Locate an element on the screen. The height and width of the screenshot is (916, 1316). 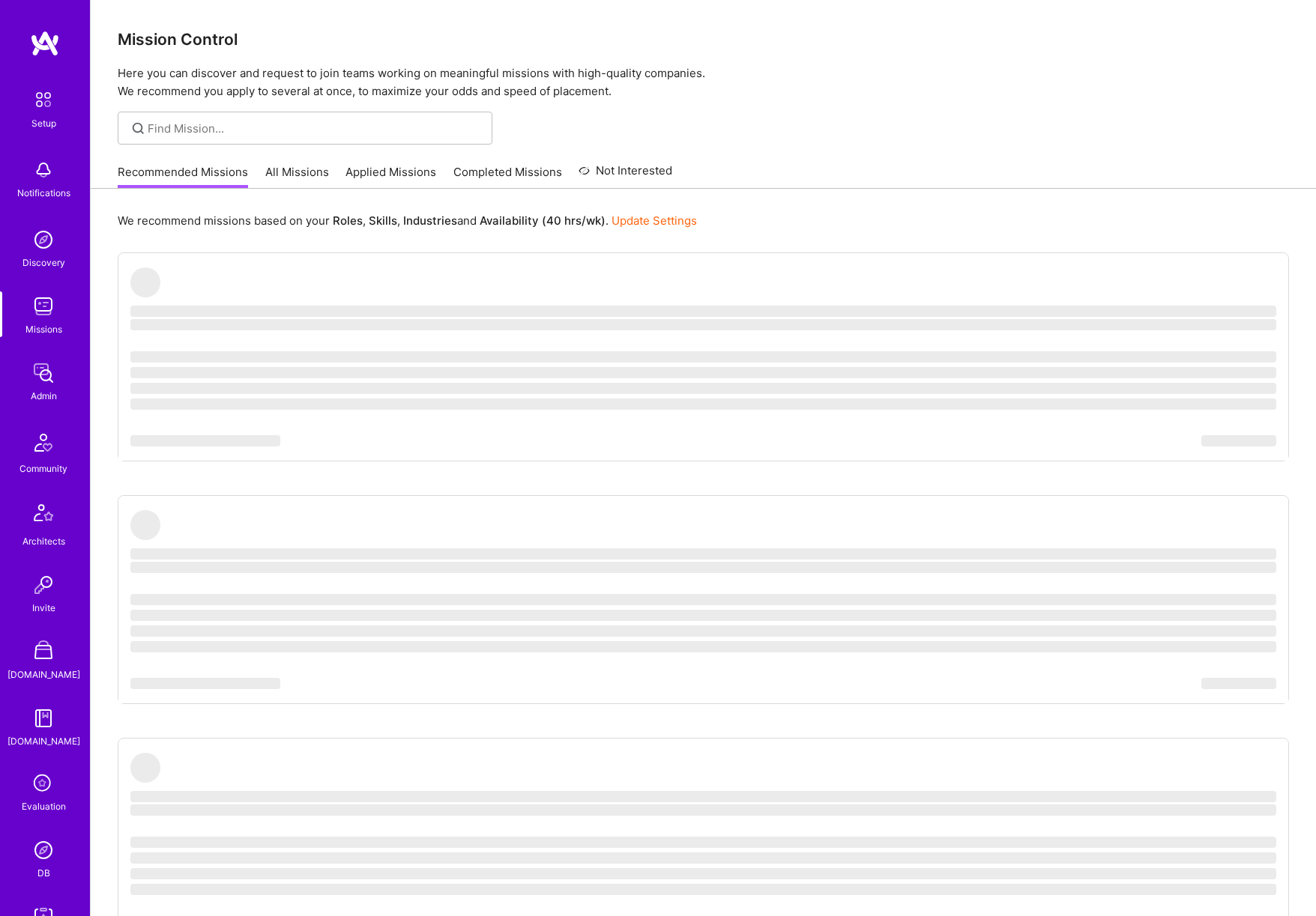
img: discovery is located at coordinates (43, 240).